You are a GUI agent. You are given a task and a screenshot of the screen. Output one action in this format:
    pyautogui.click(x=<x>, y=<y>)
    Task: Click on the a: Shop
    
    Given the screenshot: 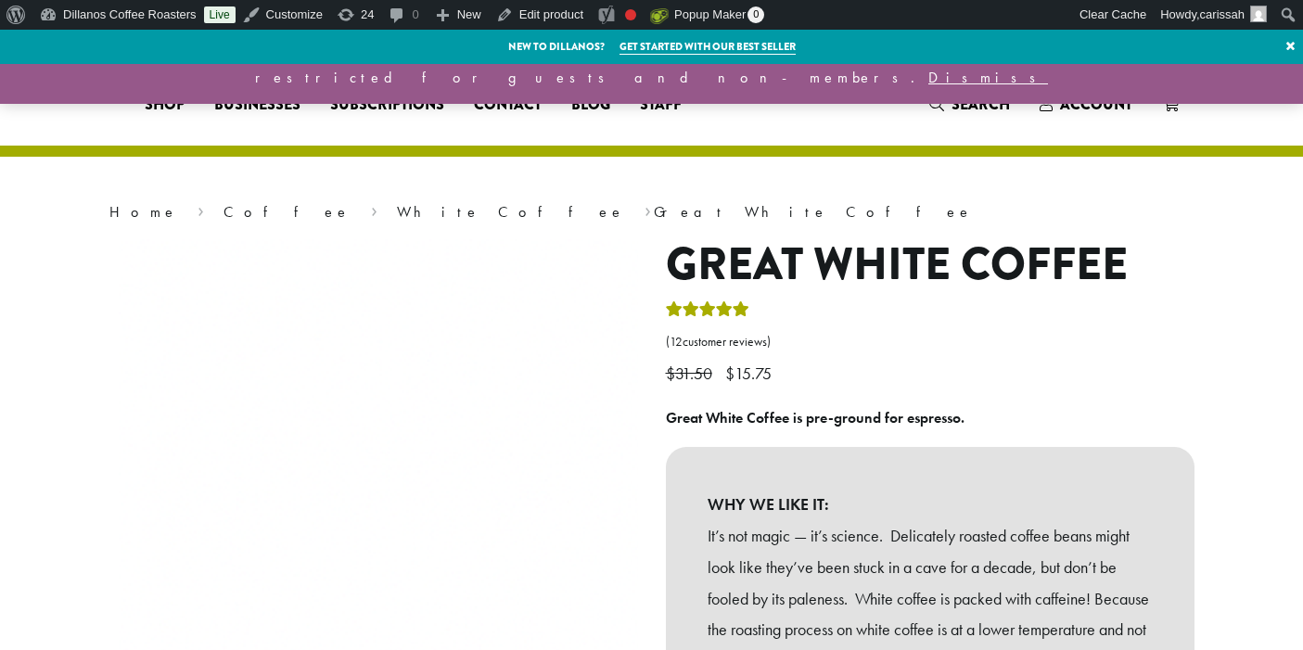 What is the action you would take?
    pyautogui.click(x=164, y=105)
    